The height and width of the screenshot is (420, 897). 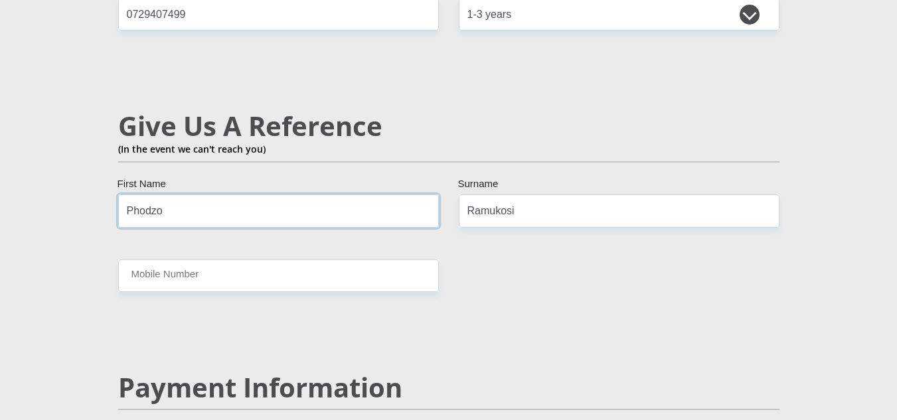 What do you see at coordinates (278, 210) in the screenshot?
I see `input: Name` at bounding box center [278, 210].